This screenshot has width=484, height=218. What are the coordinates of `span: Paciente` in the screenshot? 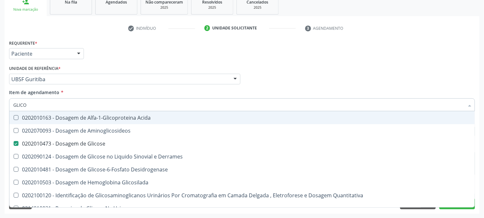 It's located at (41, 54).